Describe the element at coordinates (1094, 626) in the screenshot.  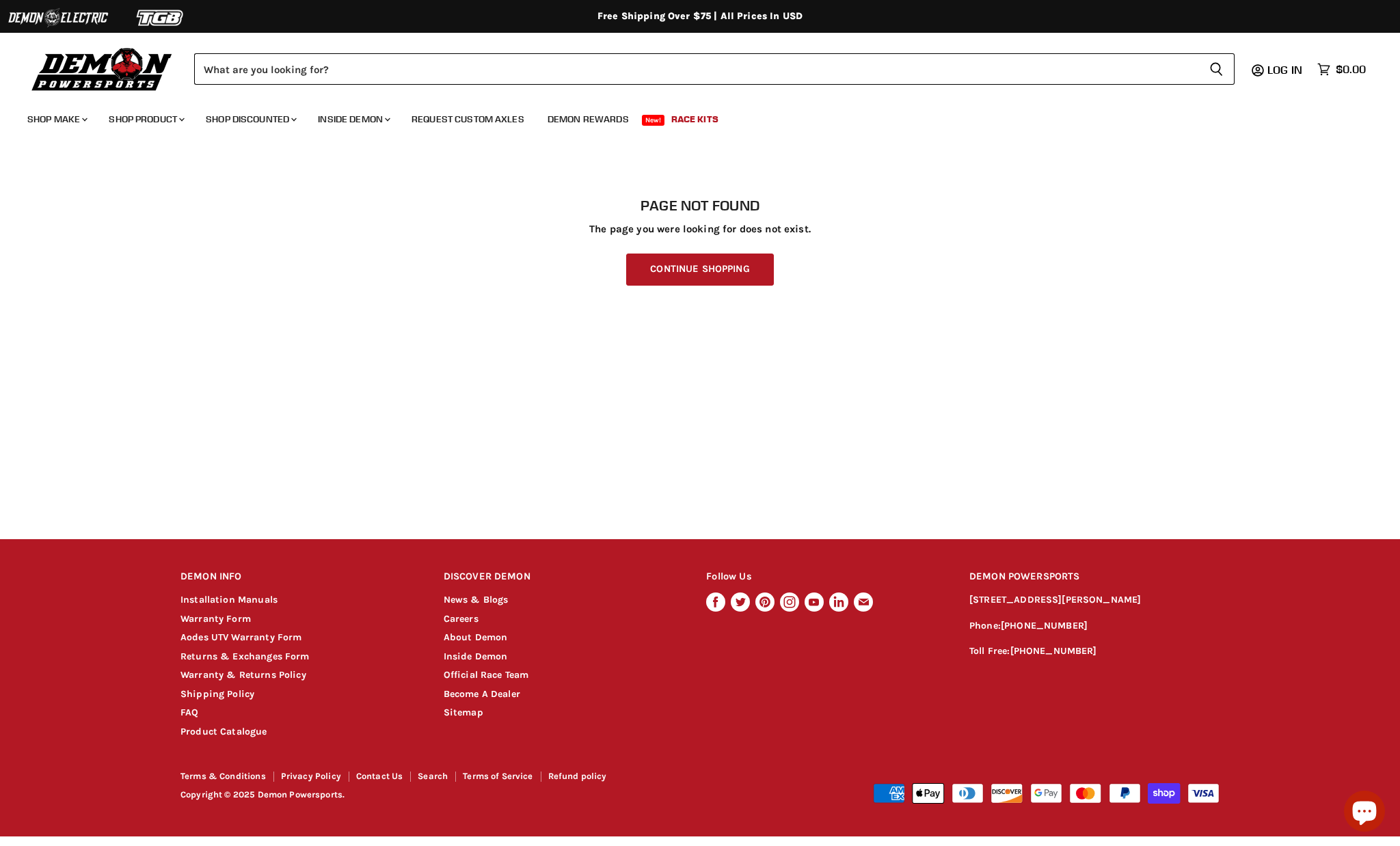
I see `p: Phone:` at that location.